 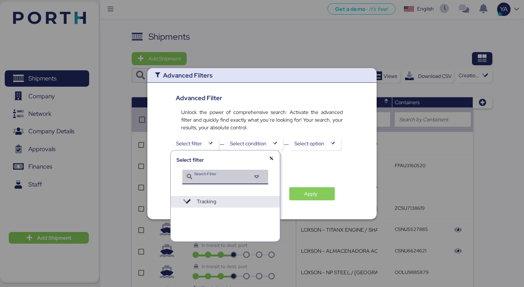 What do you see at coordinates (254, 143) in the screenshot?
I see `button: Select condition` at bounding box center [254, 143].